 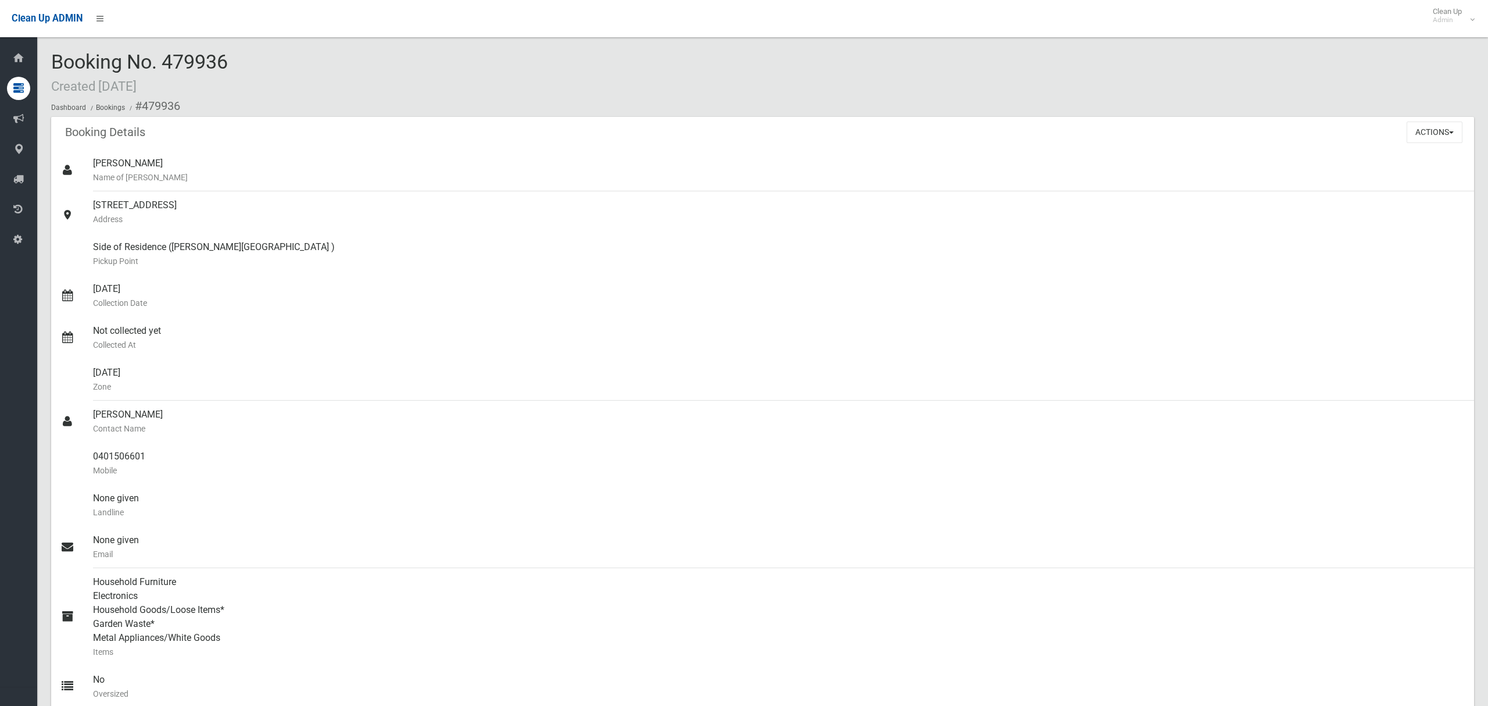 I want to click on span: Clean Up, so click(x=1450, y=16).